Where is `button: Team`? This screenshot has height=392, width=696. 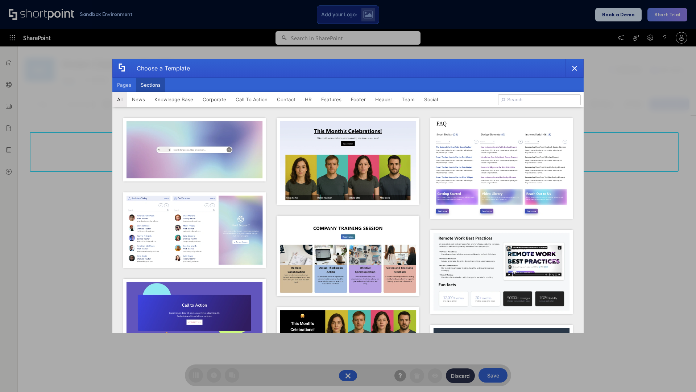
button: Team is located at coordinates (408, 99).